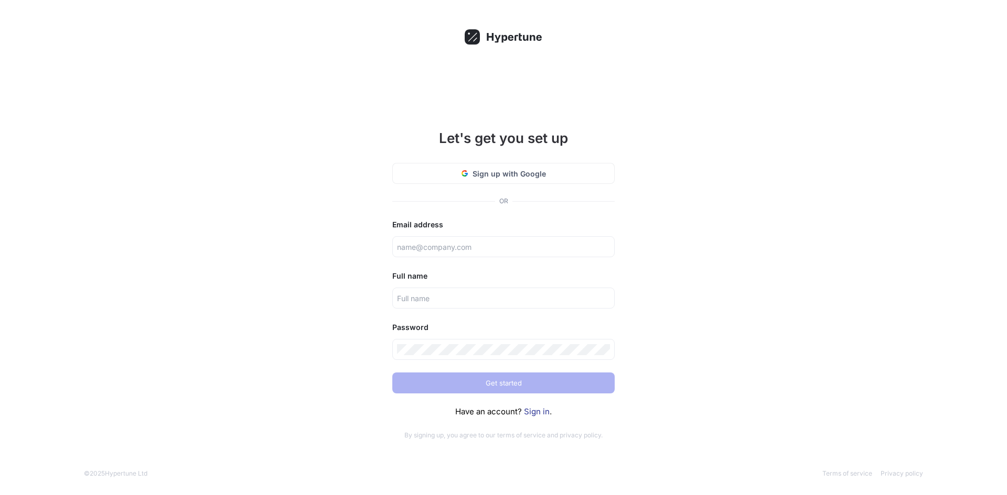 The height and width of the screenshot is (495, 1007). I want to click on h1: Let's get you set up, so click(503, 138).